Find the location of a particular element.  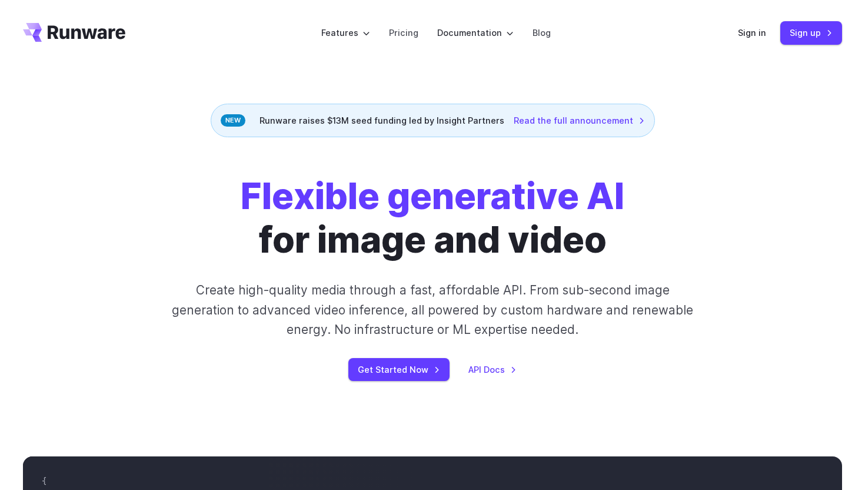

a: Blog is located at coordinates (542, 32).